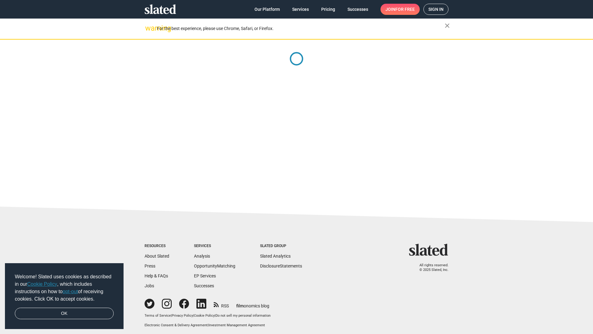 The height and width of the screenshot is (334, 593). What do you see at coordinates (70, 291) in the screenshot?
I see `a: opt-out` at bounding box center [70, 291].